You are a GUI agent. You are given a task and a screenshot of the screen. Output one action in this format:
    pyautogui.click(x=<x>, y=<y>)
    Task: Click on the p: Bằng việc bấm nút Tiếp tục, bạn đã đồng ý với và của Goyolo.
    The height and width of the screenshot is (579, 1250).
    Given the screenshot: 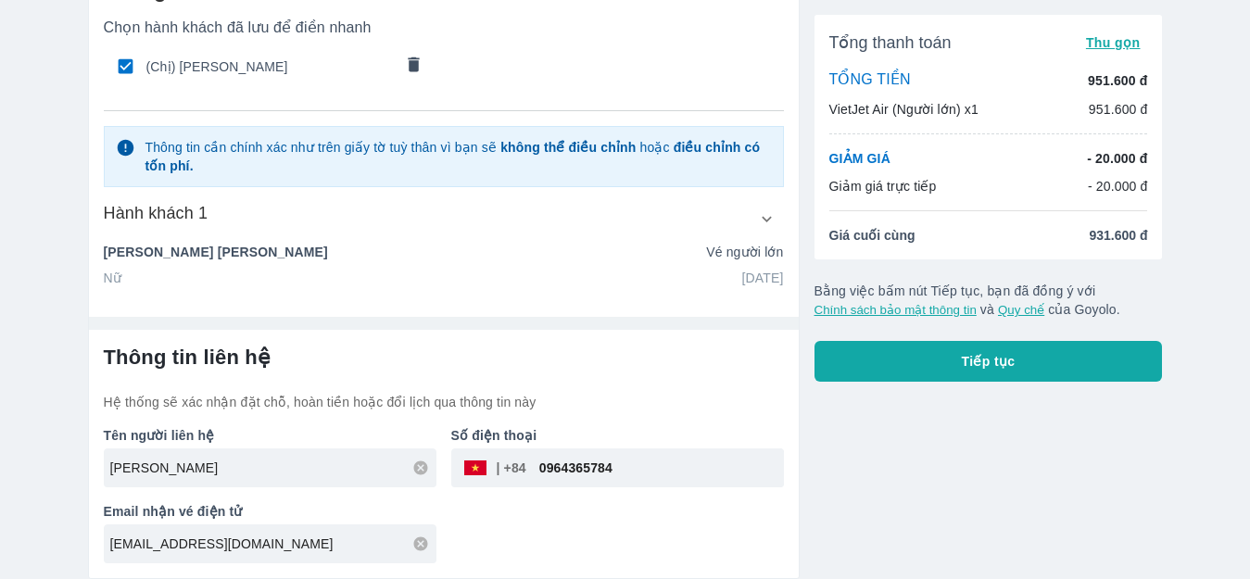 What is the action you would take?
    pyautogui.click(x=988, y=300)
    